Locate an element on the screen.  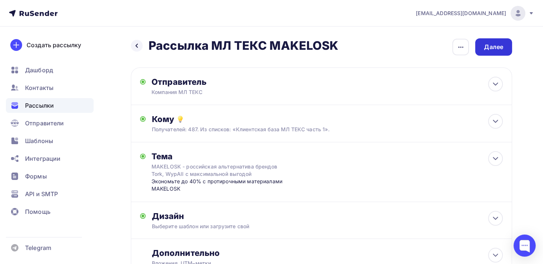
div: Дизайн is located at coordinates (327, 216).